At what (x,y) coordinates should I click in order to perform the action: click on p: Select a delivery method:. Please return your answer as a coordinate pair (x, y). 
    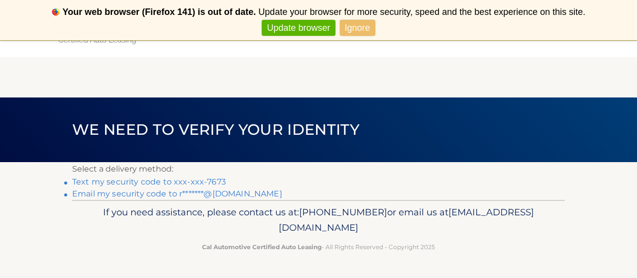
    Looking at the image, I should click on (318, 169).